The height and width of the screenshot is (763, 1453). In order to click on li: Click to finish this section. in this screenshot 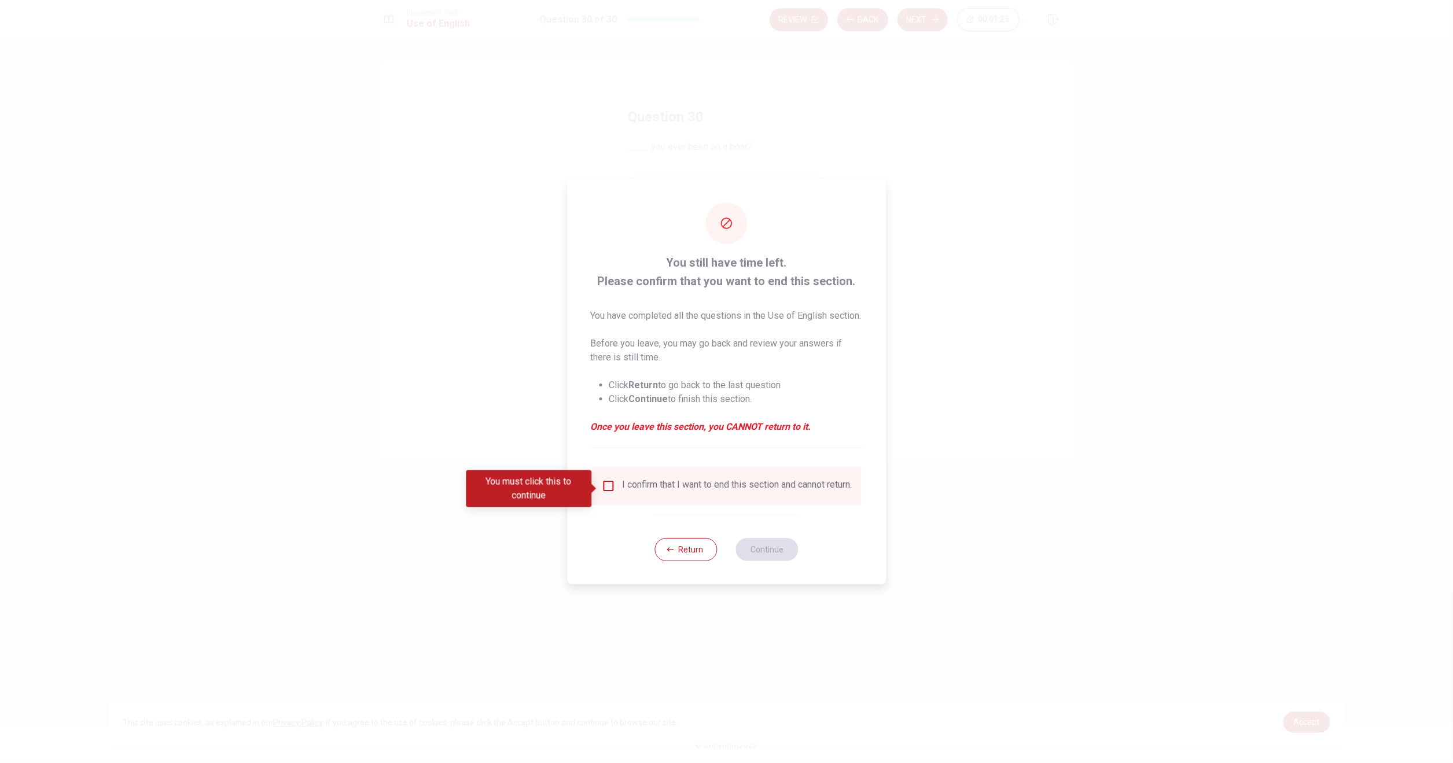, I will do `click(736, 399)`.